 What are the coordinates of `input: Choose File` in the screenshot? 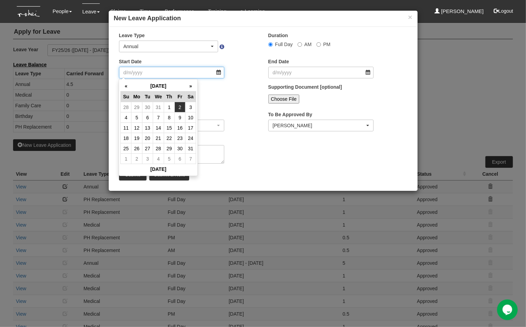 It's located at (284, 99).